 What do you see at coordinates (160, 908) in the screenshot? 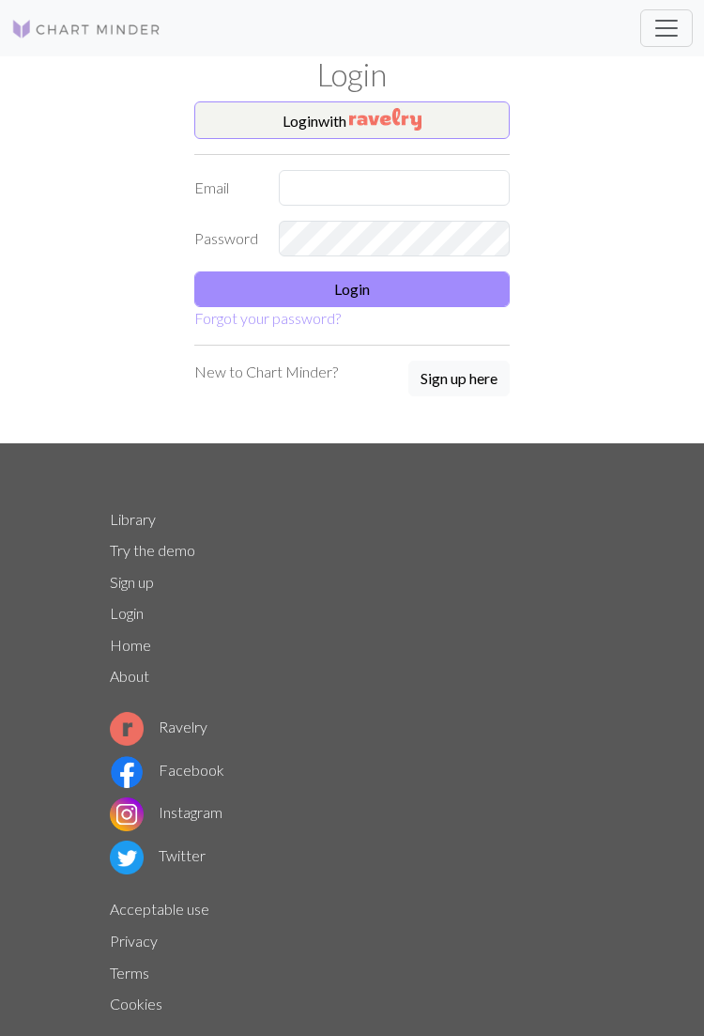
I see `a: Acceptable use` at bounding box center [160, 908].